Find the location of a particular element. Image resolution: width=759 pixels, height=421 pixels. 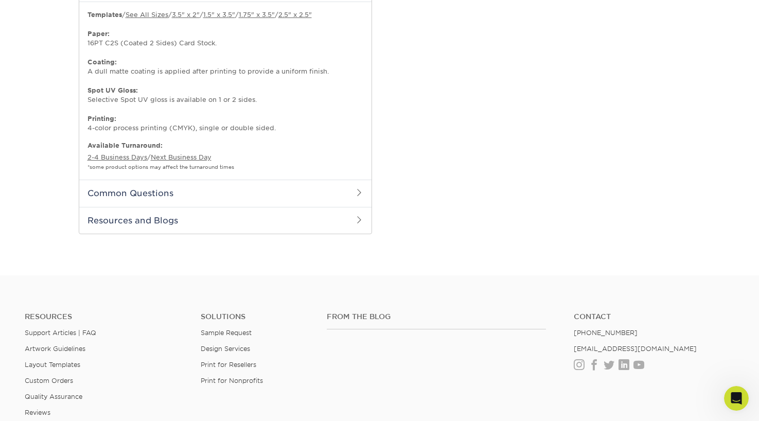

a: Artwork Guidelines is located at coordinates (55, 349).